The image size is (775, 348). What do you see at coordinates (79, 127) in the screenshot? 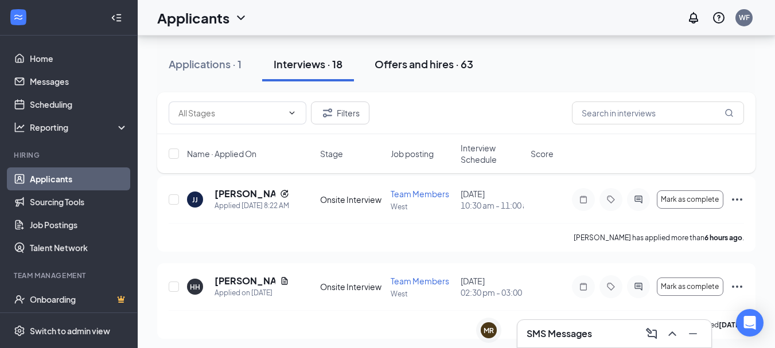
I see `div: Reporting` at bounding box center [79, 127].